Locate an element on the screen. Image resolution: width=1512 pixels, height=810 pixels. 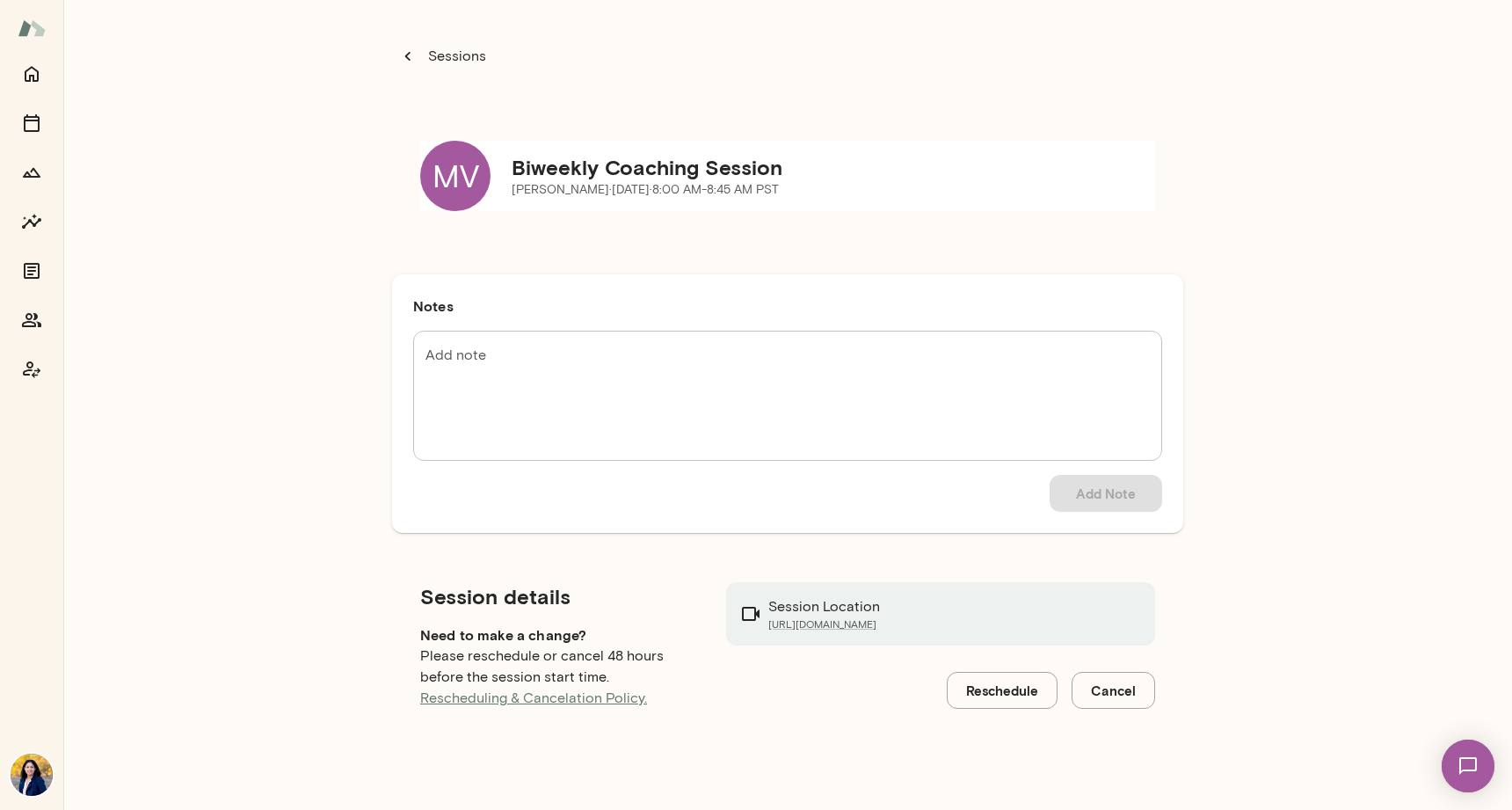
p: Session Location is located at coordinates (824, 607).